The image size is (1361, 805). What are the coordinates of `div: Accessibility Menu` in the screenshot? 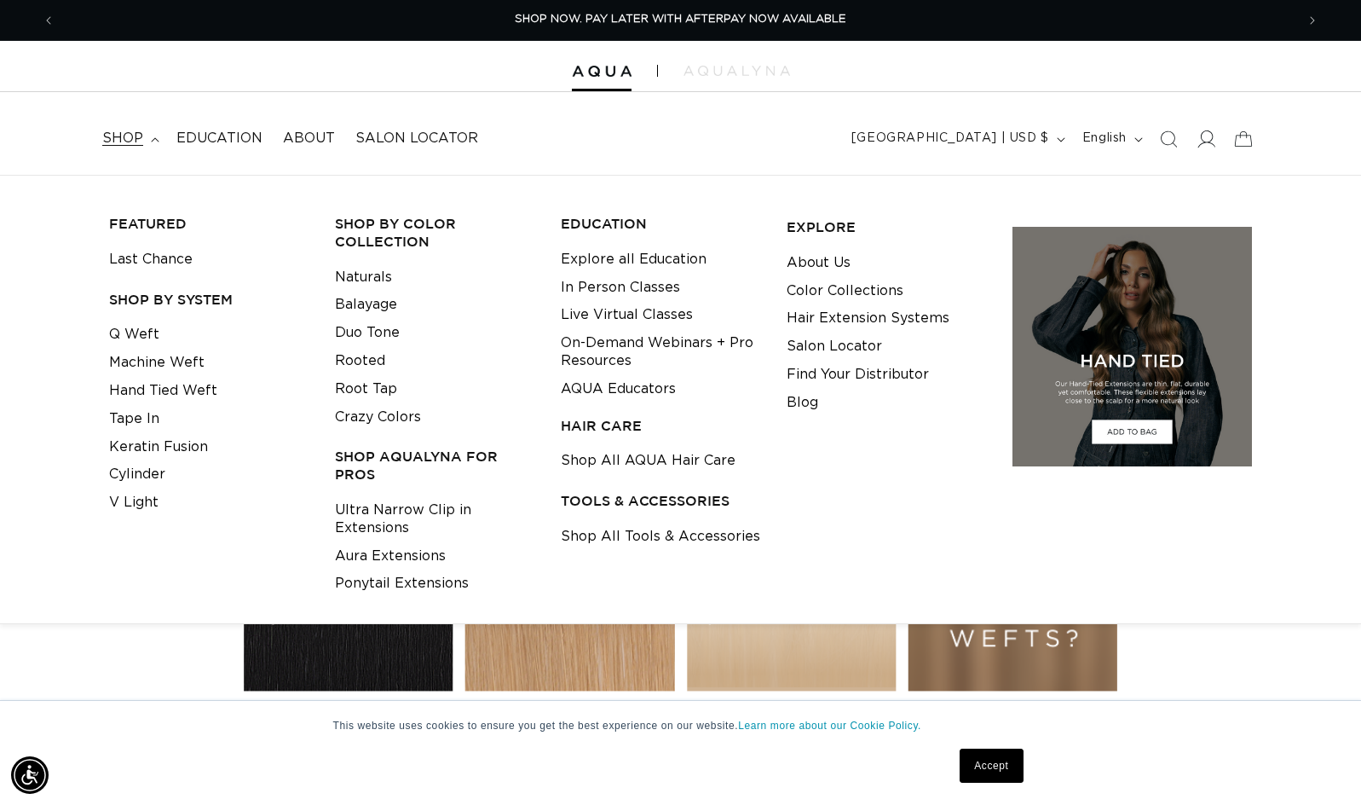 It's located at (30, 775).